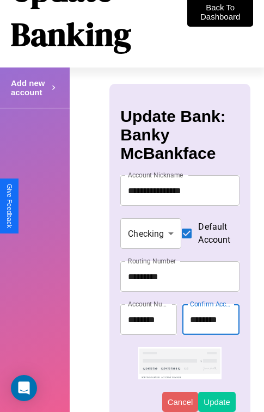 Image resolution: width=264 pixels, height=412 pixels. I want to click on h3: Update Bank: Banky McBankface, so click(180, 135).